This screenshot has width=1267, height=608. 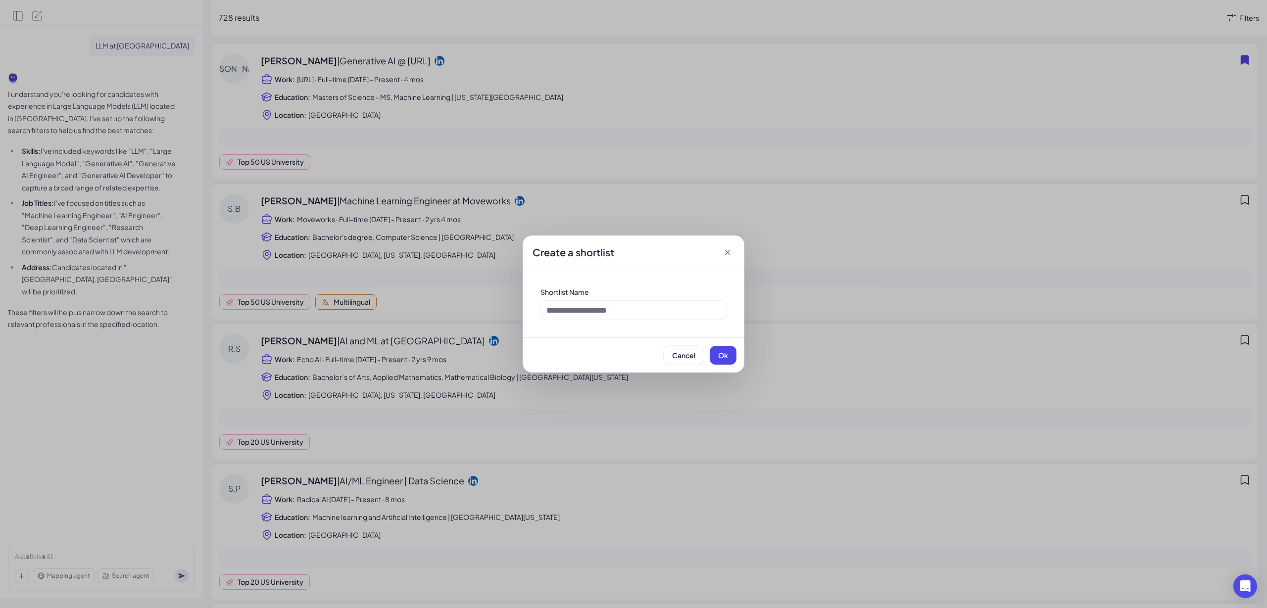 I want to click on span: Cancel, so click(x=684, y=355).